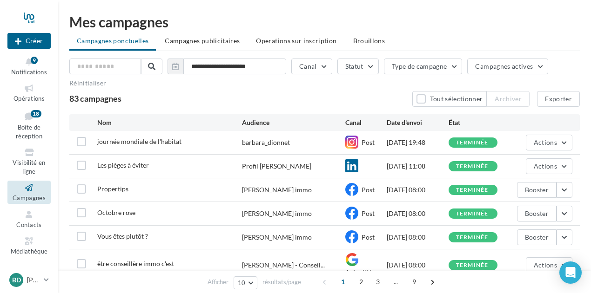 The image size is (591, 293). I want to click on div: Audience, so click(293, 123).